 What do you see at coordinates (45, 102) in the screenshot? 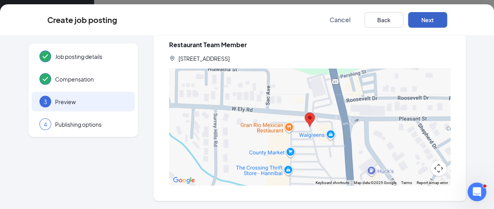
I see `span: 3` at bounding box center [45, 102].